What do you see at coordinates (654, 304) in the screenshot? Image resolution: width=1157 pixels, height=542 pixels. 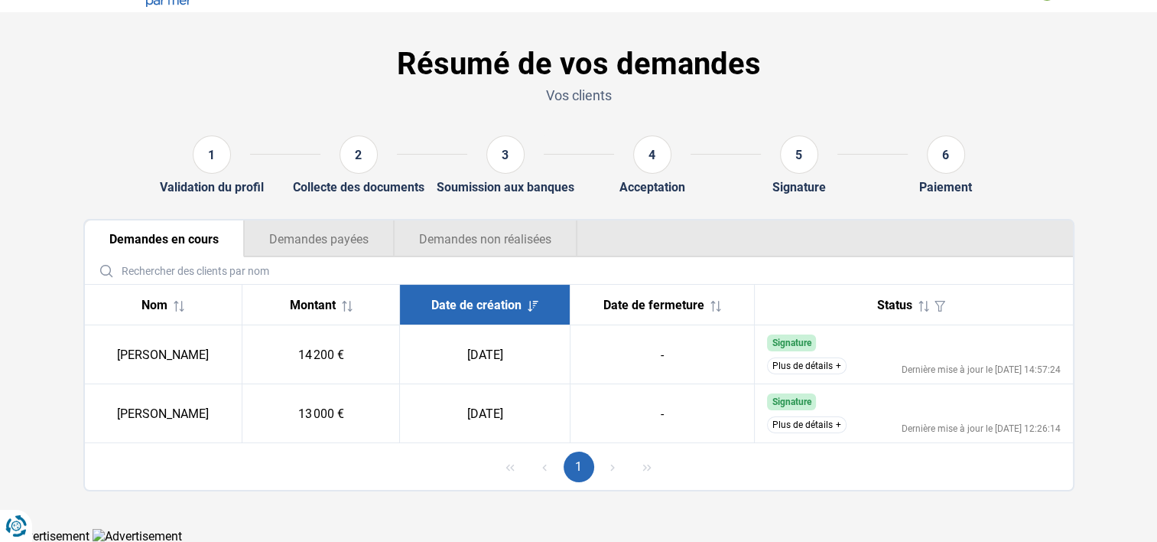 I see `span: Date de fermeture` at bounding box center [654, 304].